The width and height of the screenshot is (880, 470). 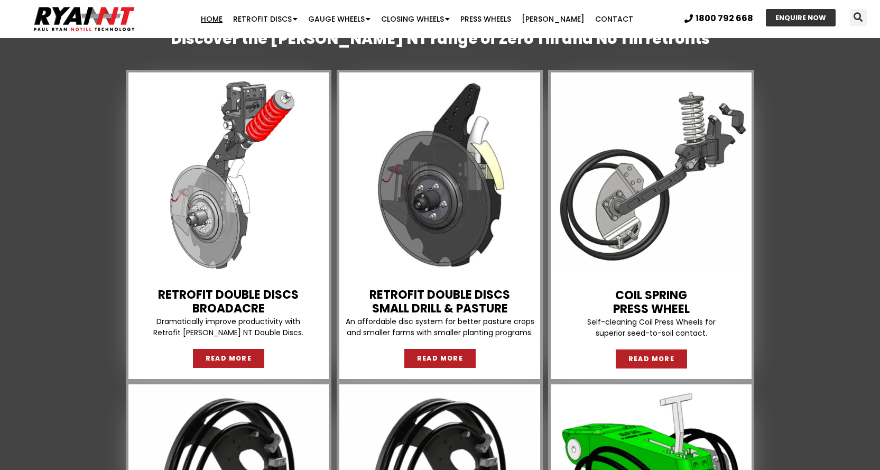 What do you see at coordinates (211, 19) in the screenshot?
I see `a: Home` at bounding box center [211, 19].